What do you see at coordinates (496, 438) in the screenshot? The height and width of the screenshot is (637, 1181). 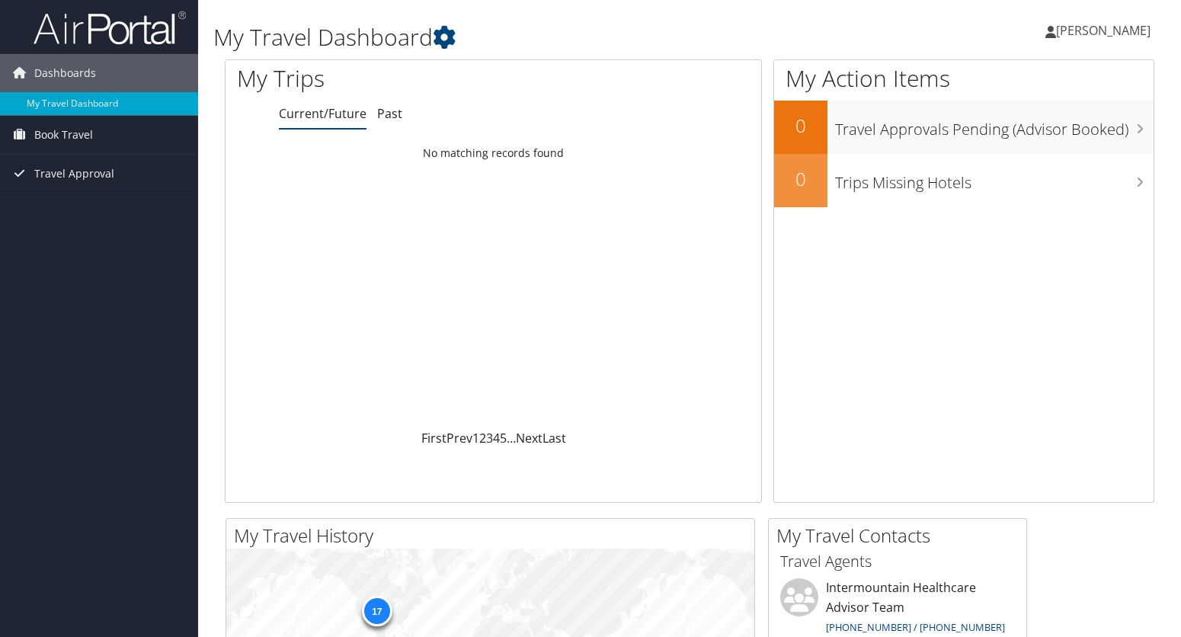 I see `a: 4` at bounding box center [496, 438].